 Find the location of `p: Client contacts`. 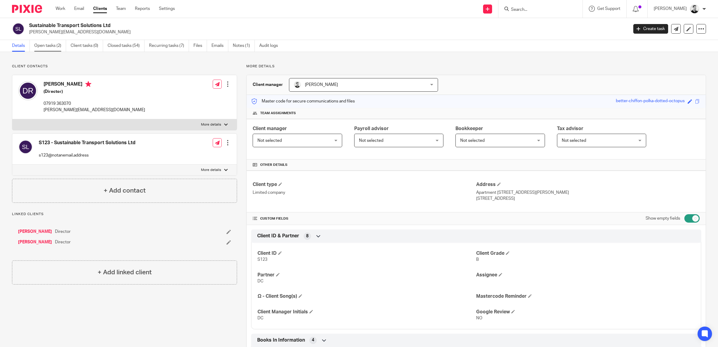

p: Client contacts is located at coordinates (124, 66).